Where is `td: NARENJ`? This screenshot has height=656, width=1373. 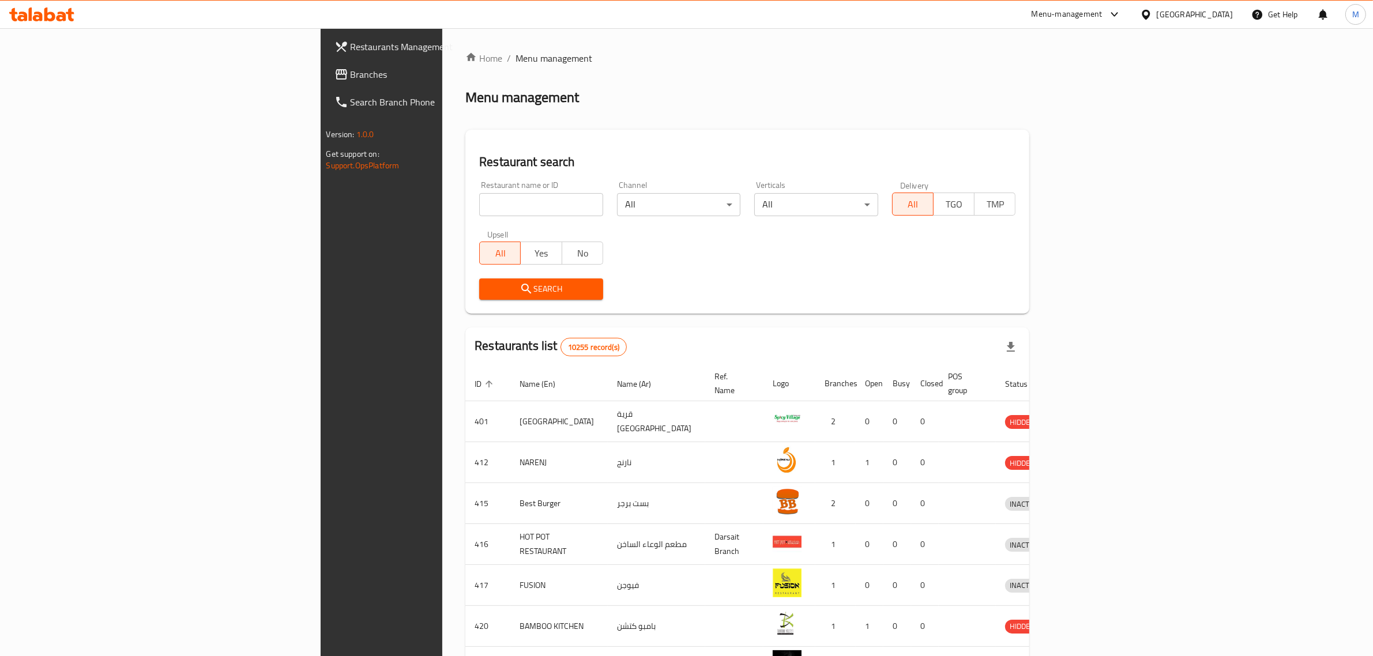 td: NARENJ is located at coordinates (559, 462).